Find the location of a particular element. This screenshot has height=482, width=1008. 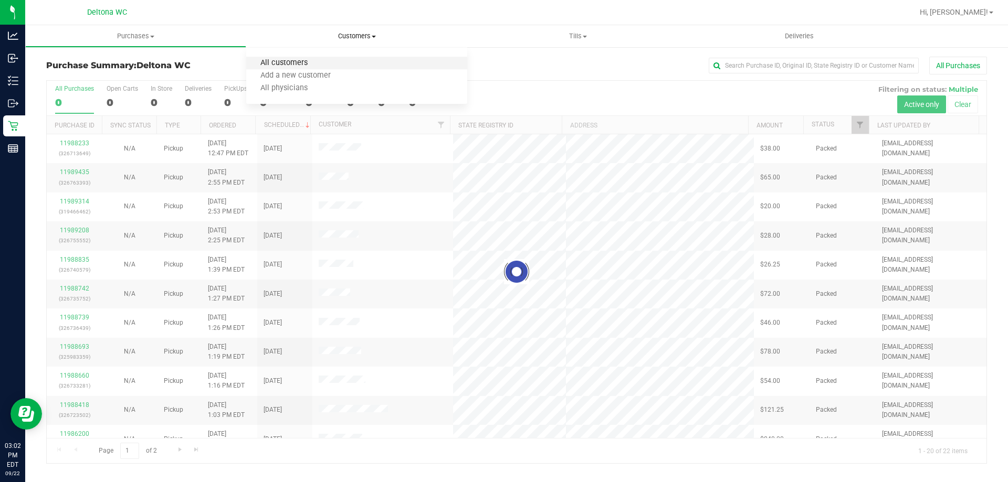

a: Purchases is located at coordinates (135, 36).